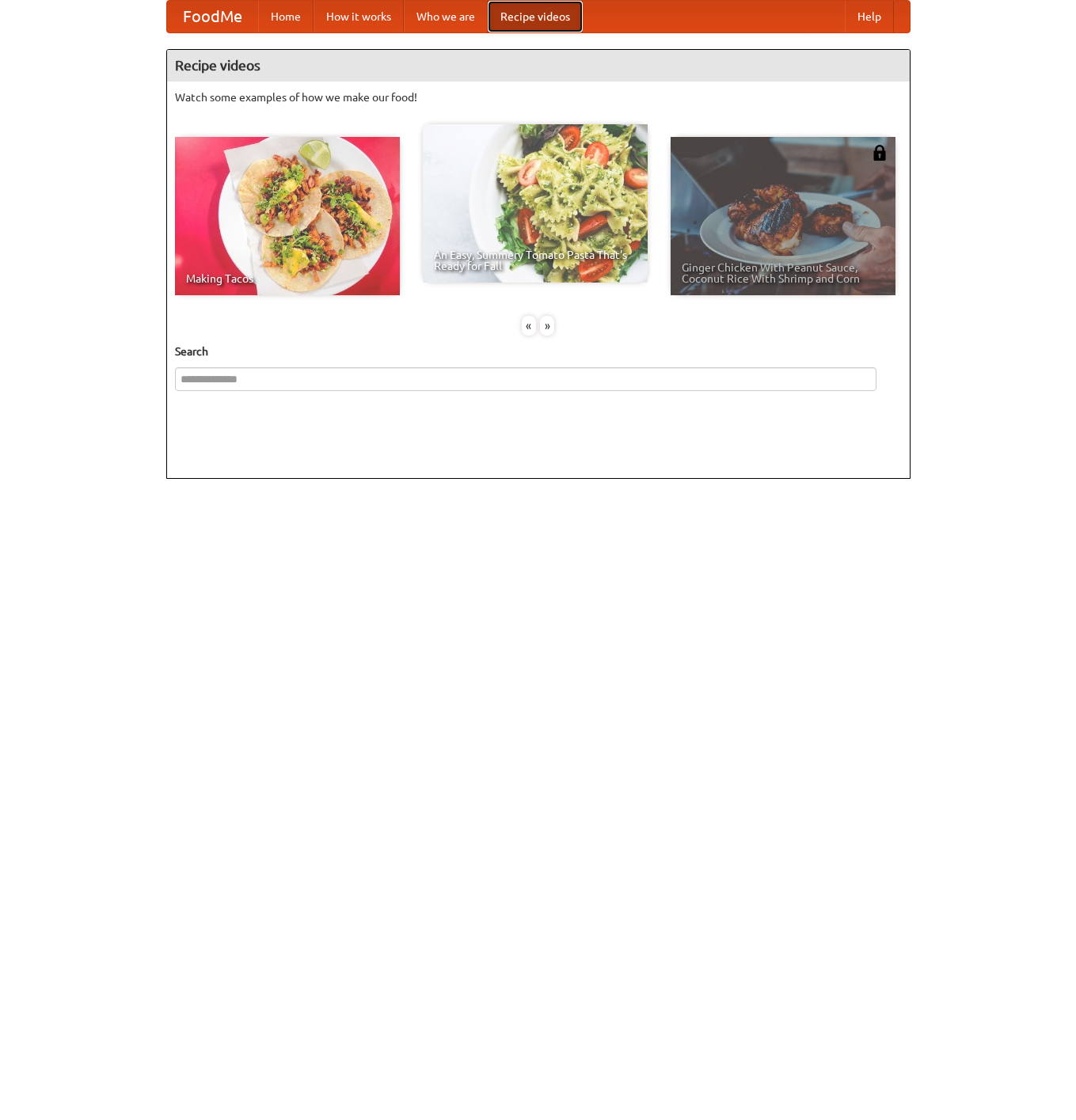  I want to click on a: Who we are, so click(445, 17).